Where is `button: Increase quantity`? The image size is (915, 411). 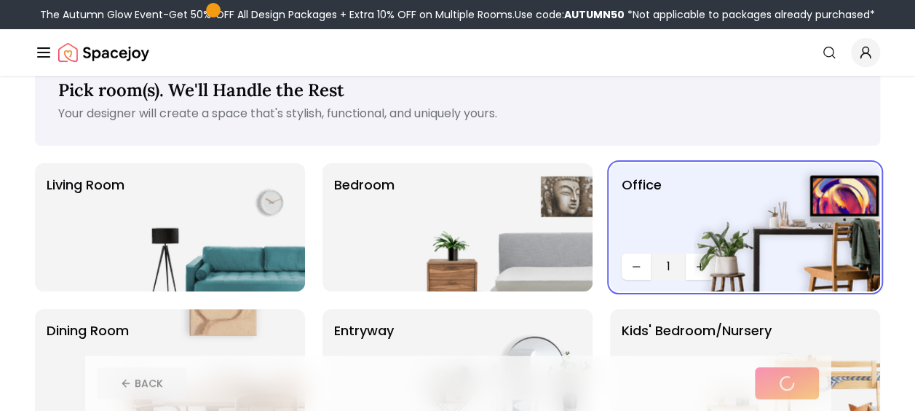
button: Increase quantity is located at coordinates (700, 266).